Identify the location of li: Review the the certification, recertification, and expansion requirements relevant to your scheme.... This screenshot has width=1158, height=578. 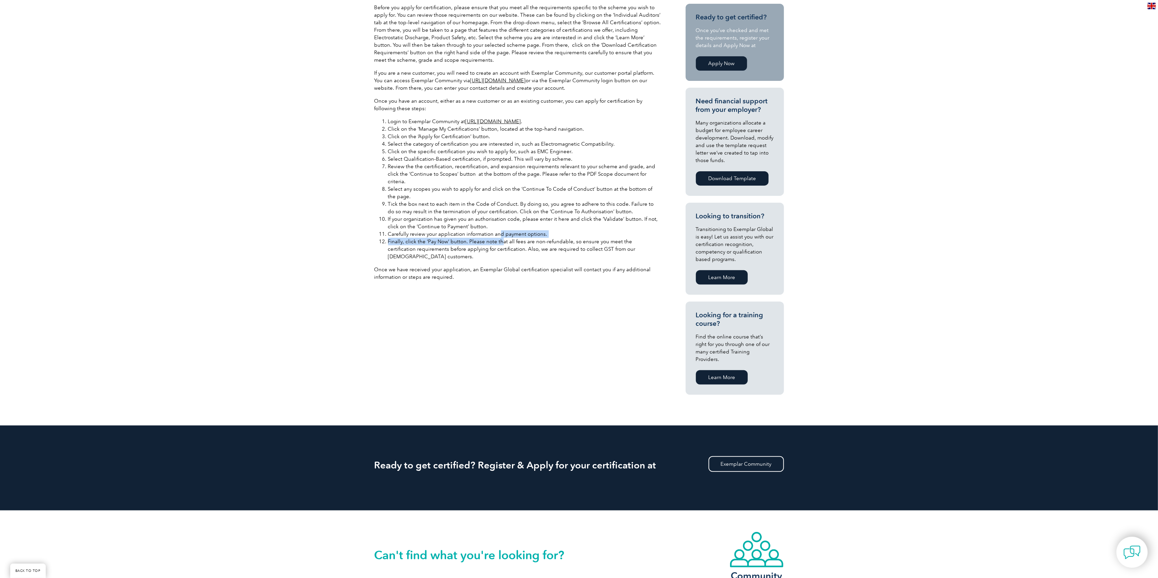
(525, 174).